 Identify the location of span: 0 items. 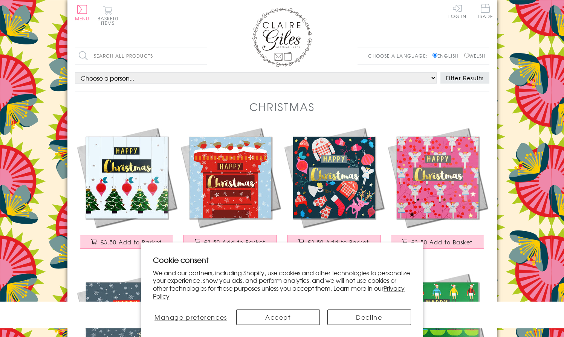
(110, 21).